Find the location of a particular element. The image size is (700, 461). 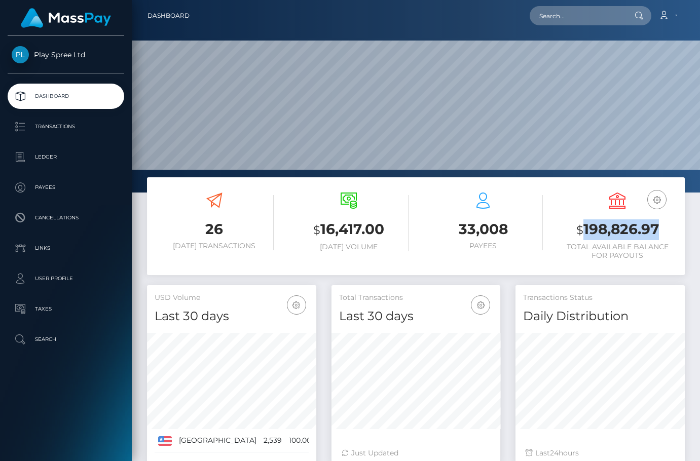

span: Play Spree Ltd is located at coordinates (66, 55).